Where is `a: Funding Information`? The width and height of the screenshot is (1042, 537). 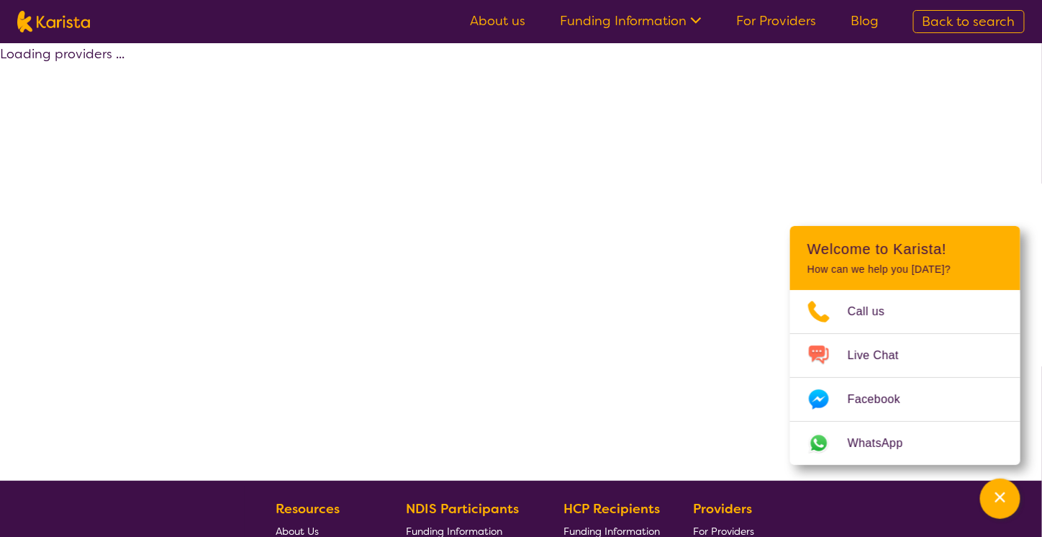
a: Funding Information is located at coordinates (630, 21).